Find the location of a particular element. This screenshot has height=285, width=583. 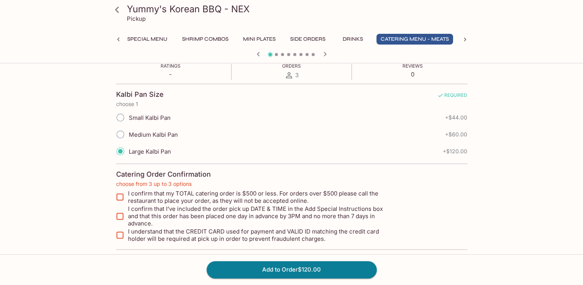

h4: Kalbi Pan Size is located at coordinates (140, 94).